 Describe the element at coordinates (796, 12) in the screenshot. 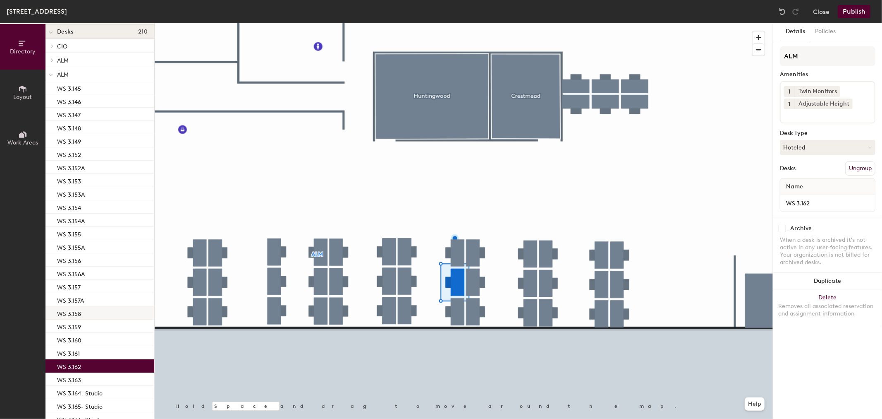

I see `img: Redo` at that location.